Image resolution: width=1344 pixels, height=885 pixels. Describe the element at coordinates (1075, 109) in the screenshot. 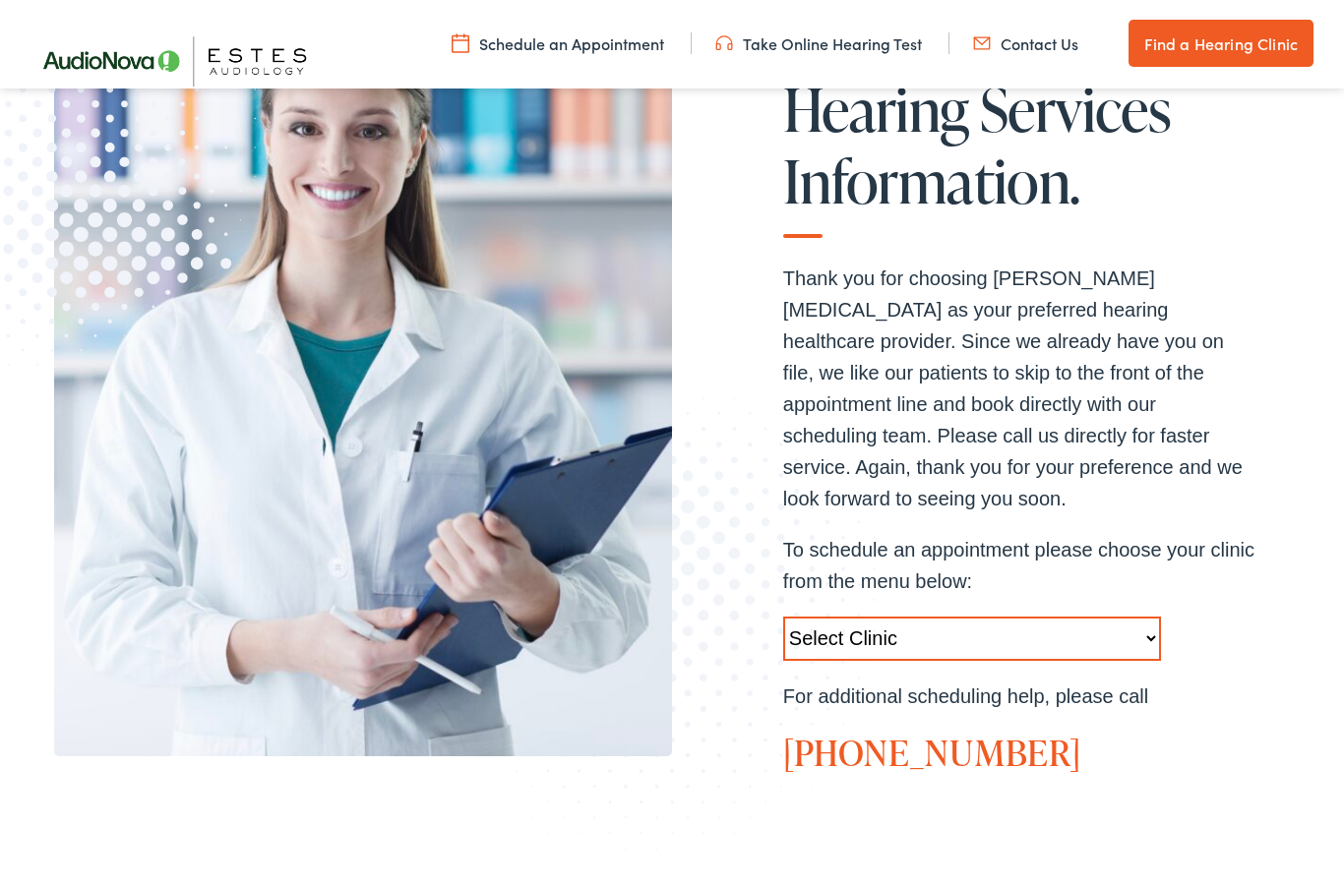

I see `span: Services` at that location.